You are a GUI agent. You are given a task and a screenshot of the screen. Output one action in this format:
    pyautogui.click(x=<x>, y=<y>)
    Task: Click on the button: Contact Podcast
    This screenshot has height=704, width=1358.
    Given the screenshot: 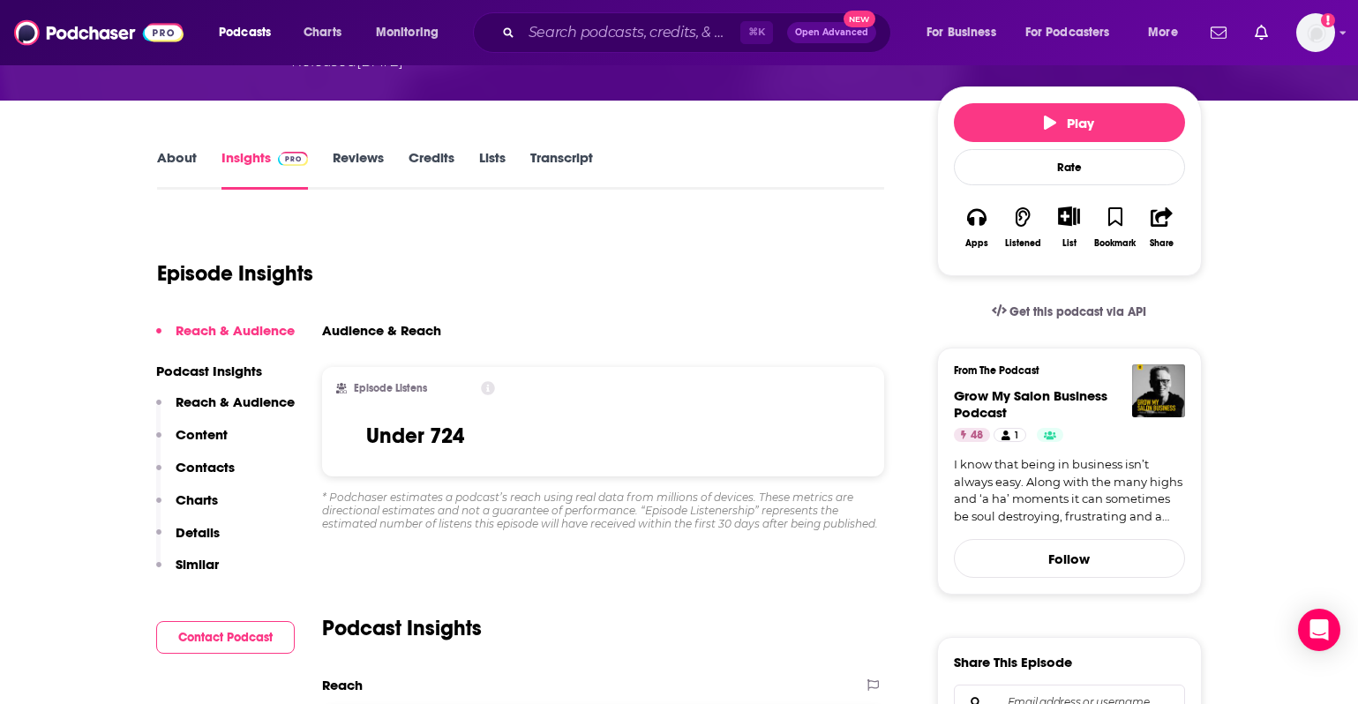 What is the action you would take?
    pyautogui.click(x=225, y=637)
    